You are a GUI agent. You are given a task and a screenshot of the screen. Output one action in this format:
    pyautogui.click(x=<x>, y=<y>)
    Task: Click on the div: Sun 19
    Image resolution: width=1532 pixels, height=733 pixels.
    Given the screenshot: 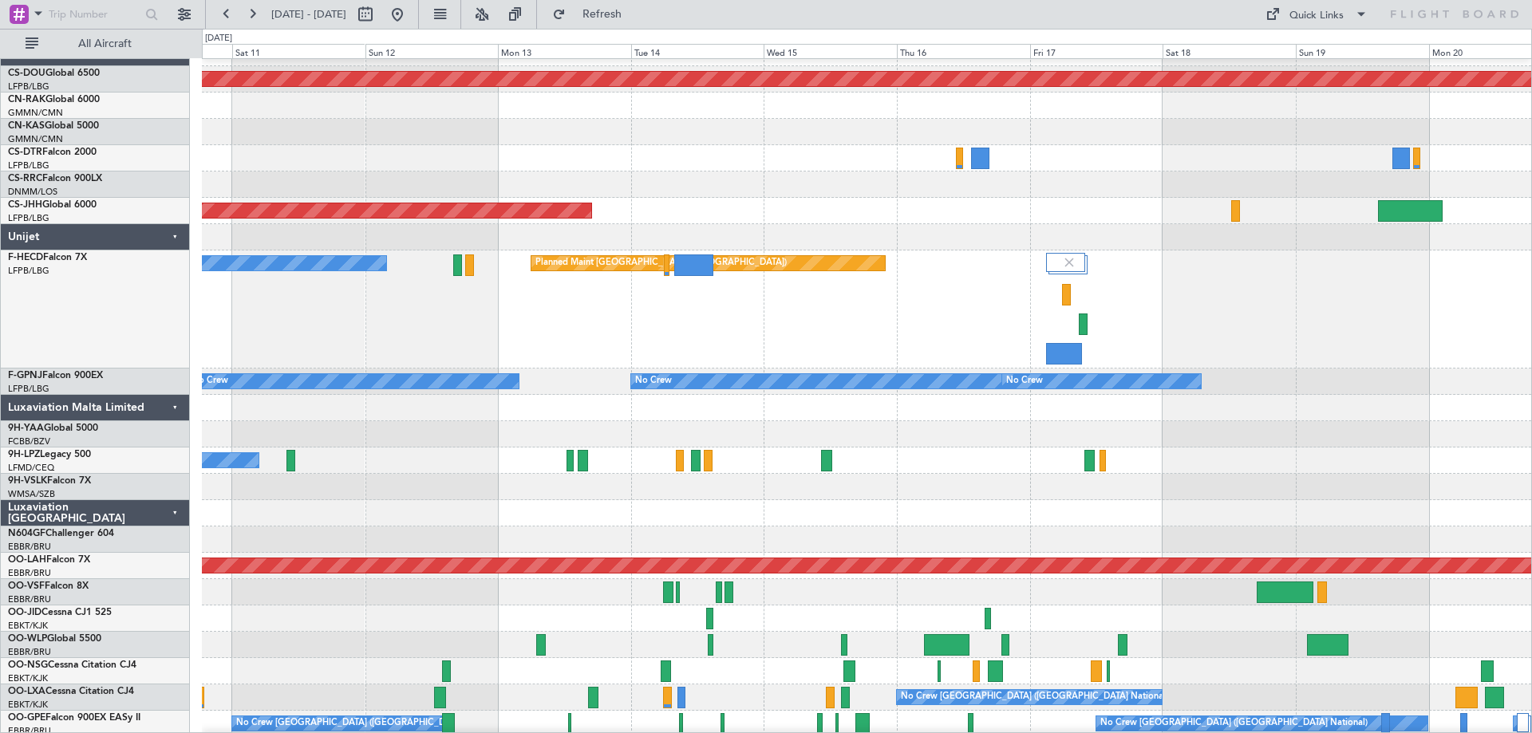 What is the action you would take?
    pyautogui.click(x=1362, y=51)
    